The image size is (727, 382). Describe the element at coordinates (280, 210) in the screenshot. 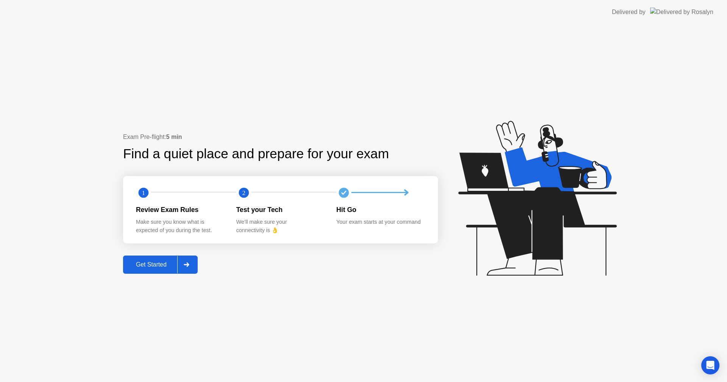

I see `div: Test your Tech` at that location.